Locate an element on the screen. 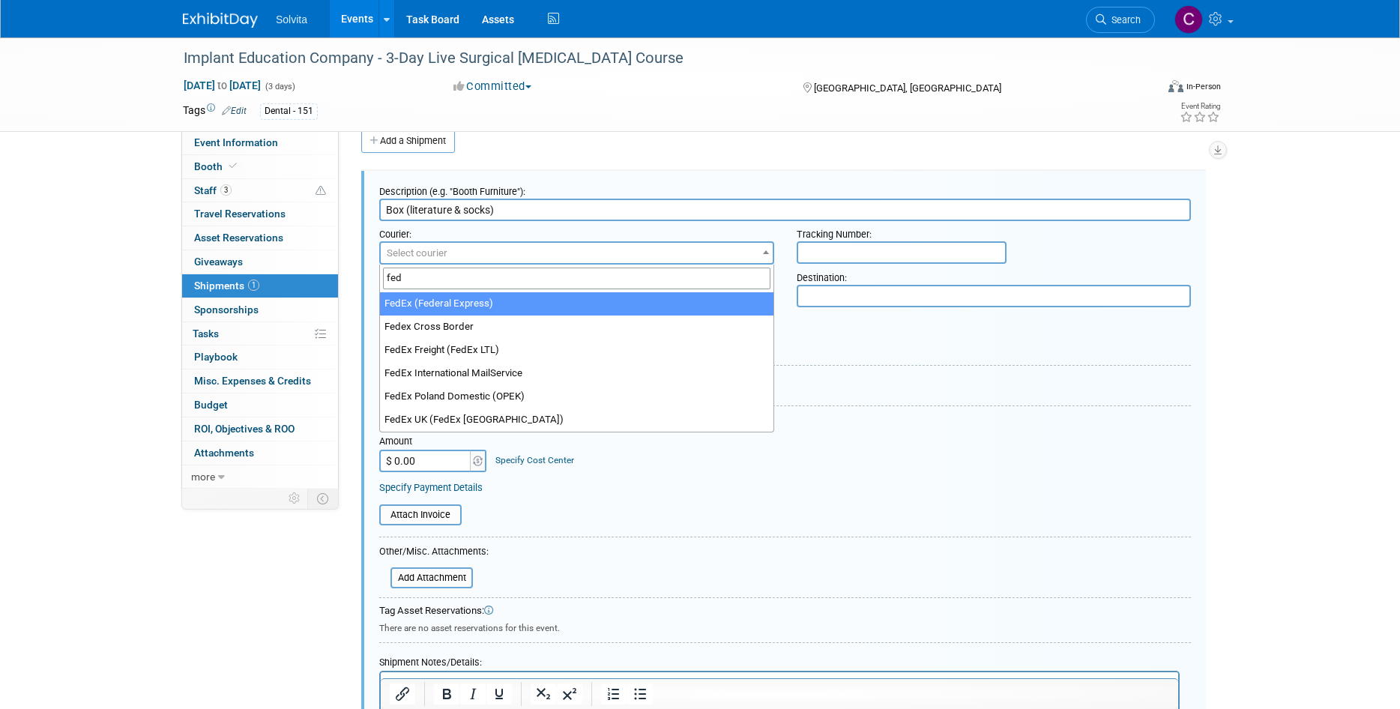  div: Event Rating is located at coordinates (1200, 106).